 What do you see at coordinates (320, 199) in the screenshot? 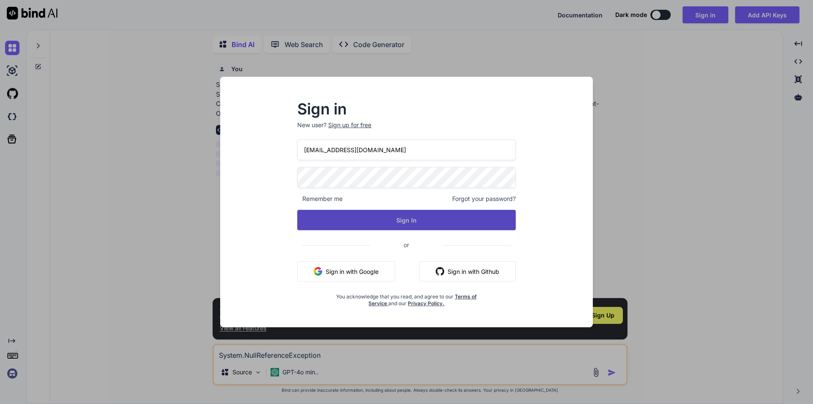
I see `span: Remember me` at bounding box center [320, 199].